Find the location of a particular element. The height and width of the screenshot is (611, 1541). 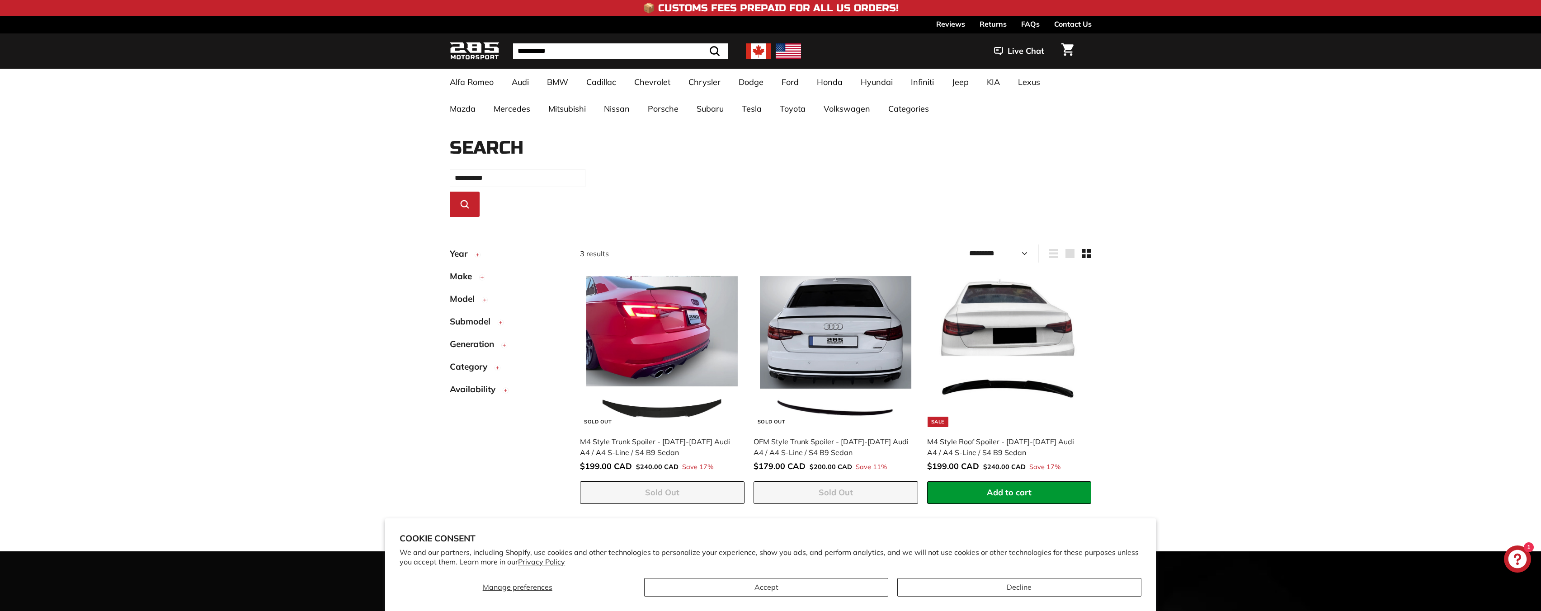

button: Availability is located at coordinates (508, 391).